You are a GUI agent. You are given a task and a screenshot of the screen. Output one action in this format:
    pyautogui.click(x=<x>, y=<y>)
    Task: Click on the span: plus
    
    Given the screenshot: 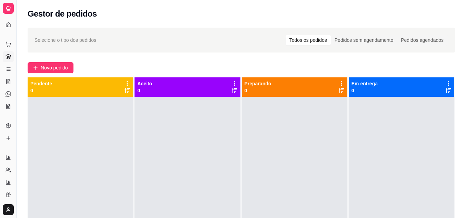 What is the action you would take?
    pyautogui.click(x=36, y=68)
    